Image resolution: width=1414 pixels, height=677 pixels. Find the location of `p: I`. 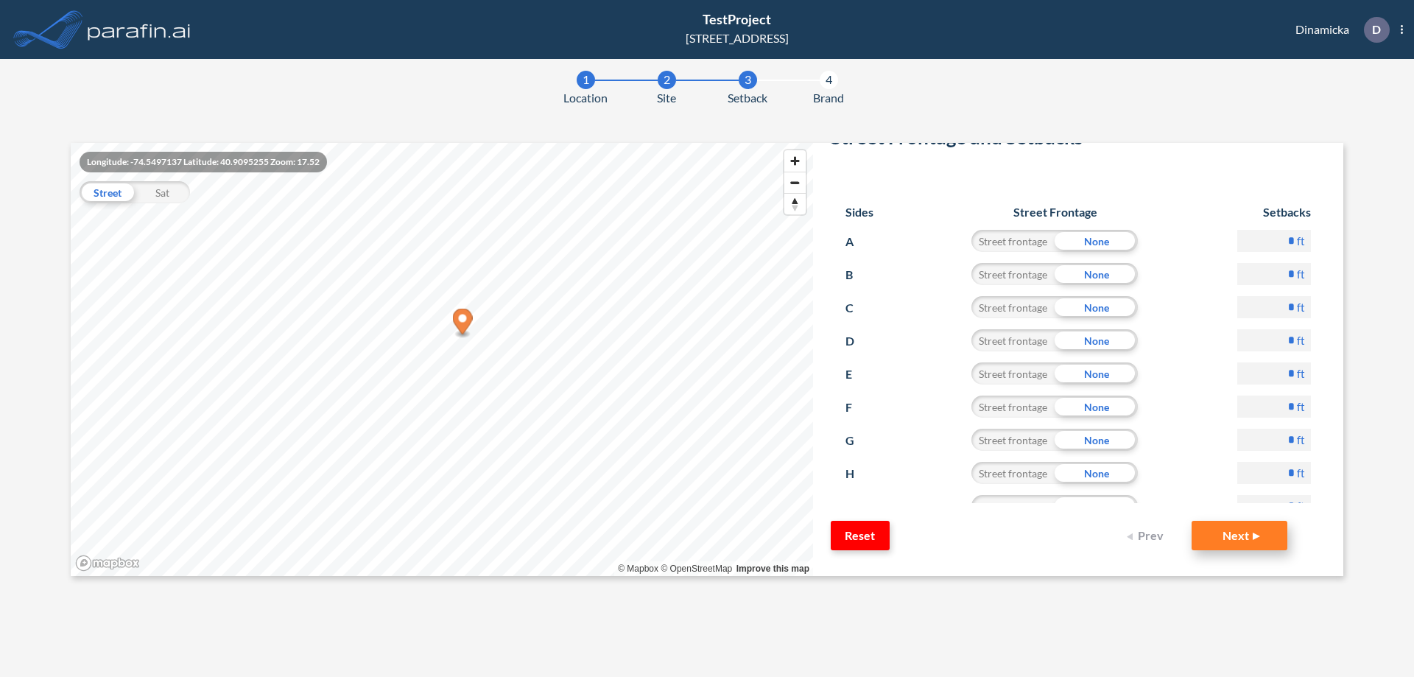

p: I is located at coordinates (859, 507).